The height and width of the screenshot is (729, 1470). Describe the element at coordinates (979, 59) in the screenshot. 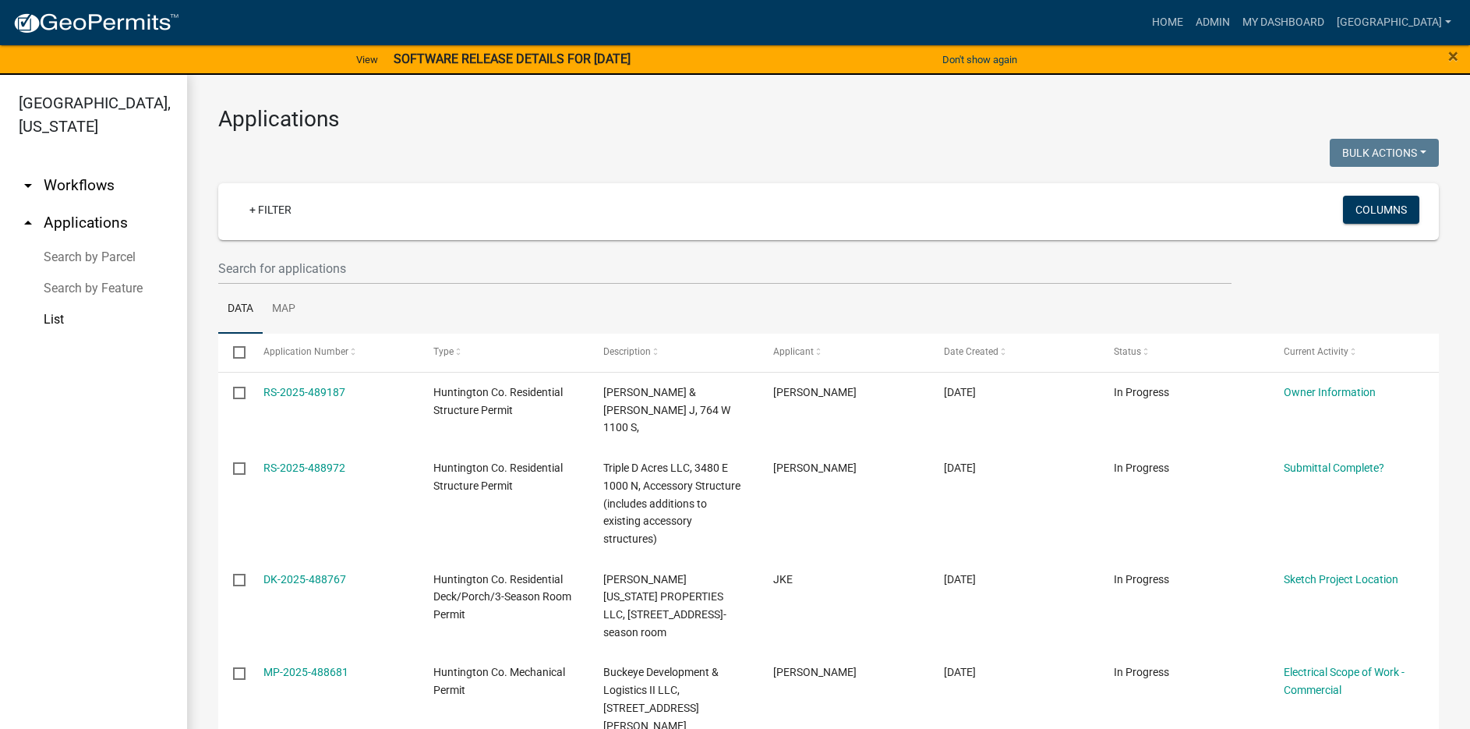

I see `button: Don't show again` at that location.